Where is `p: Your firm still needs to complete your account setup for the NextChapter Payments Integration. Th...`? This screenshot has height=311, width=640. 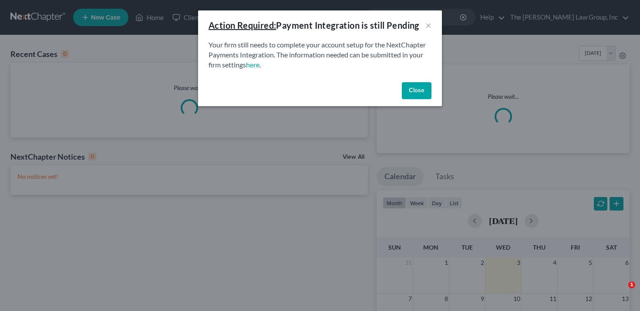 p: Your firm still needs to complete your account setup for the NextChapter Payments Integration. Th... is located at coordinates (320, 55).